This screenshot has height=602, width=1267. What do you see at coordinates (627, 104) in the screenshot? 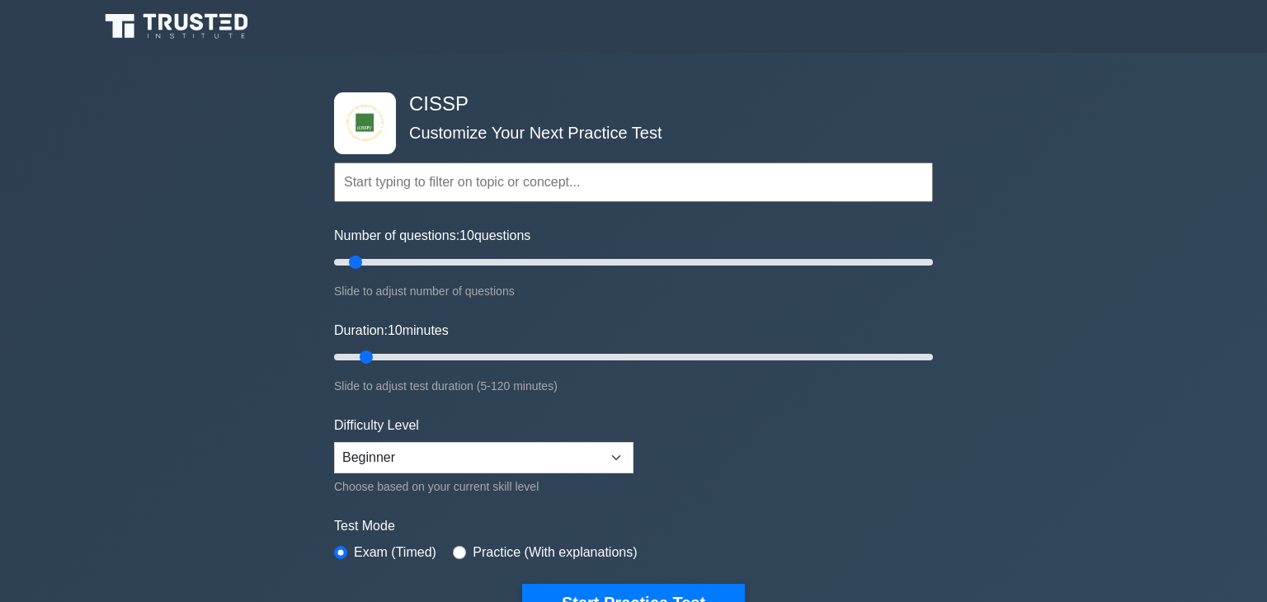
I see `h4: CISSP` at bounding box center [627, 104].